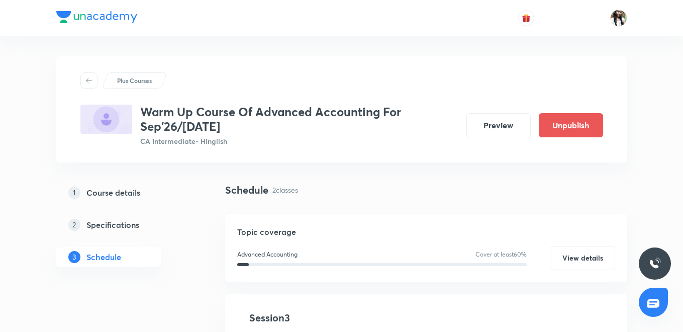 This screenshot has width=683, height=332. What do you see at coordinates (113, 192) in the screenshot?
I see `h5: Course details` at bounding box center [113, 192].